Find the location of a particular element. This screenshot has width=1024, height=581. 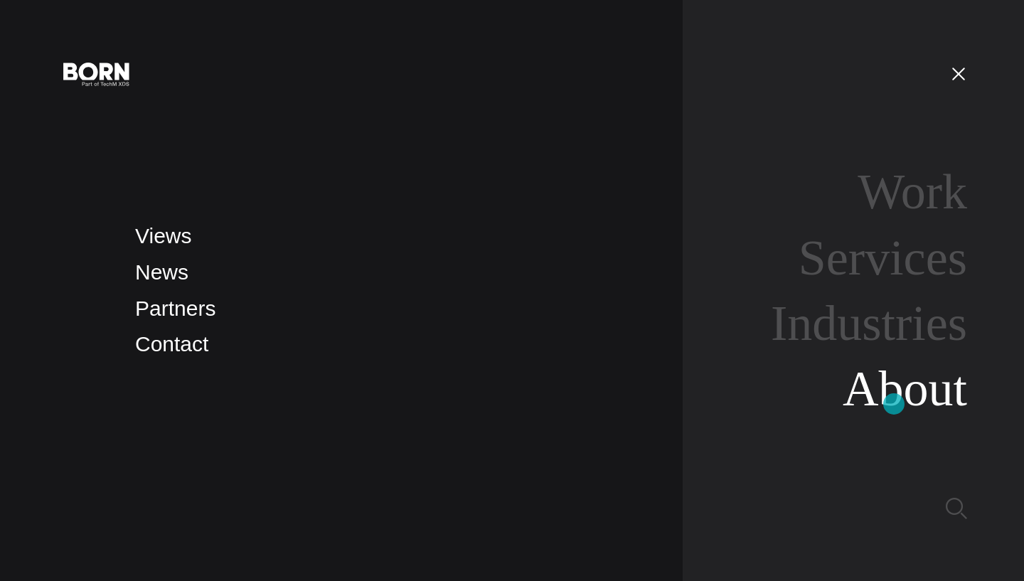

a: Views is located at coordinates (163, 235).